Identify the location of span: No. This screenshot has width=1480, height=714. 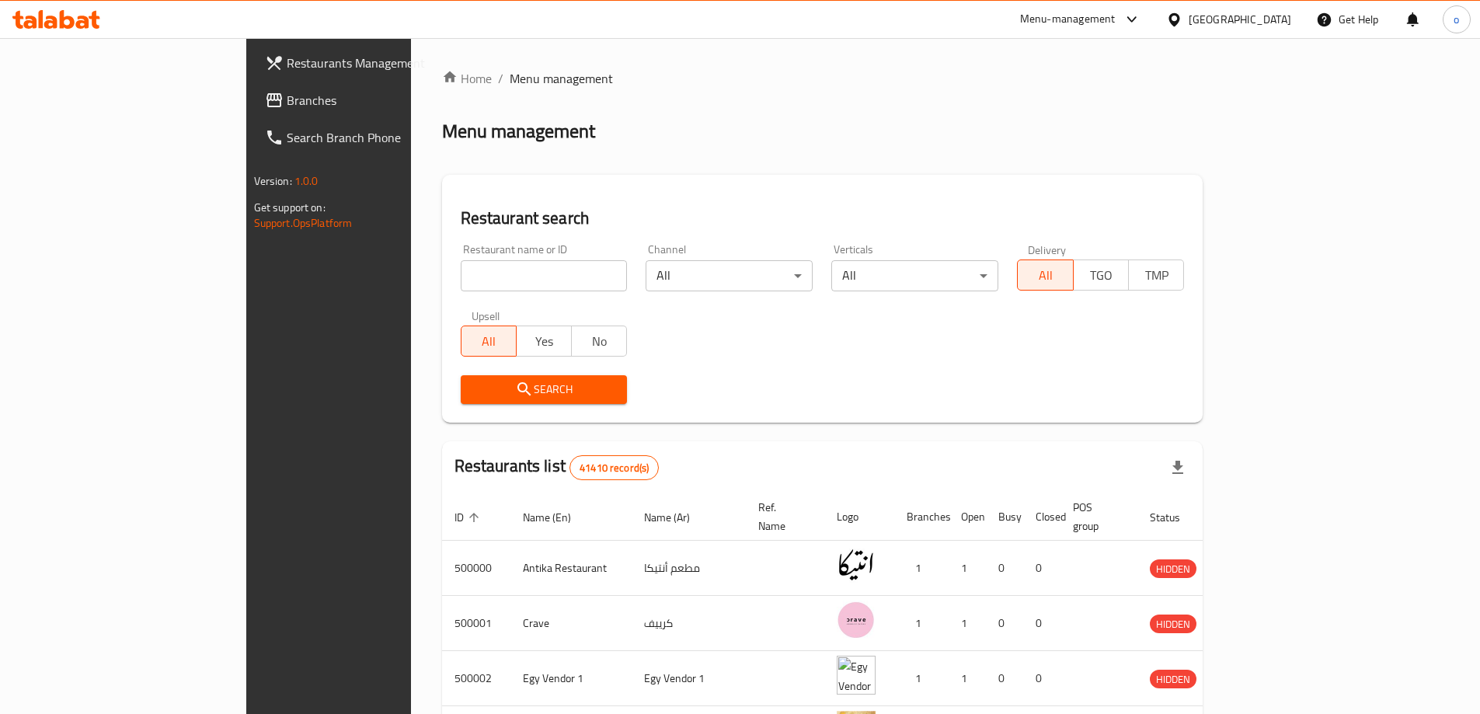
(599, 341).